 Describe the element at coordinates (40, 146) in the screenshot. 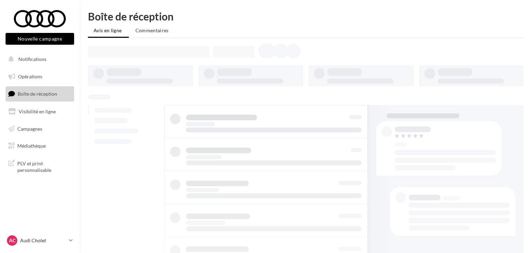

I see `a: Médiathèque` at that location.